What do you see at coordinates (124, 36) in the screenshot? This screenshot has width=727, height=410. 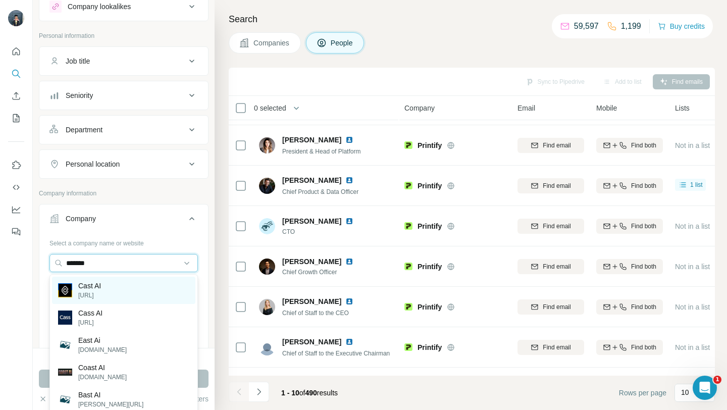 I see `p: Personal information` at bounding box center [124, 36].